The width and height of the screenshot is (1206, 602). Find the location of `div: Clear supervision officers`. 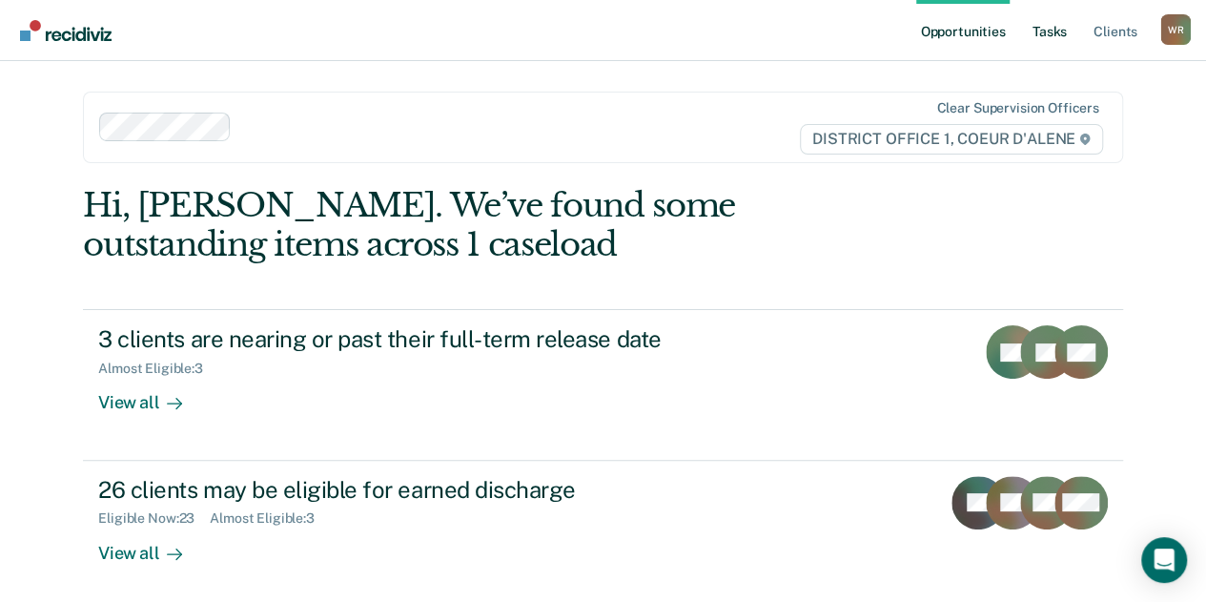

div: Clear supervision officers is located at coordinates (1018, 108).